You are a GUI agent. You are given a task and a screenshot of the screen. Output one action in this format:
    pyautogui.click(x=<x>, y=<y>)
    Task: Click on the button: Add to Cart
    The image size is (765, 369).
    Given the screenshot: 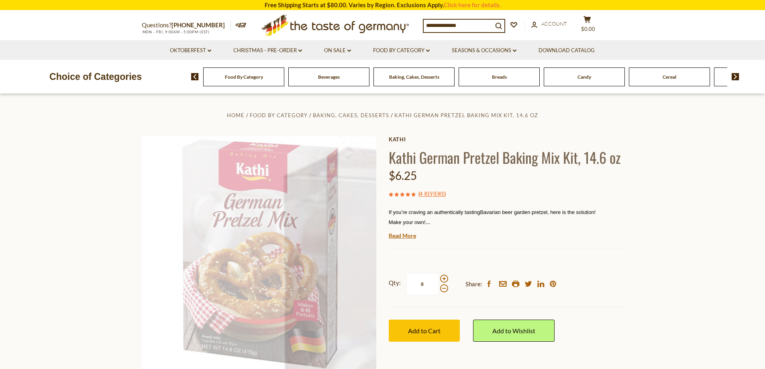 What is the action you would take?
    pyautogui.click(x=424, y=331)
    